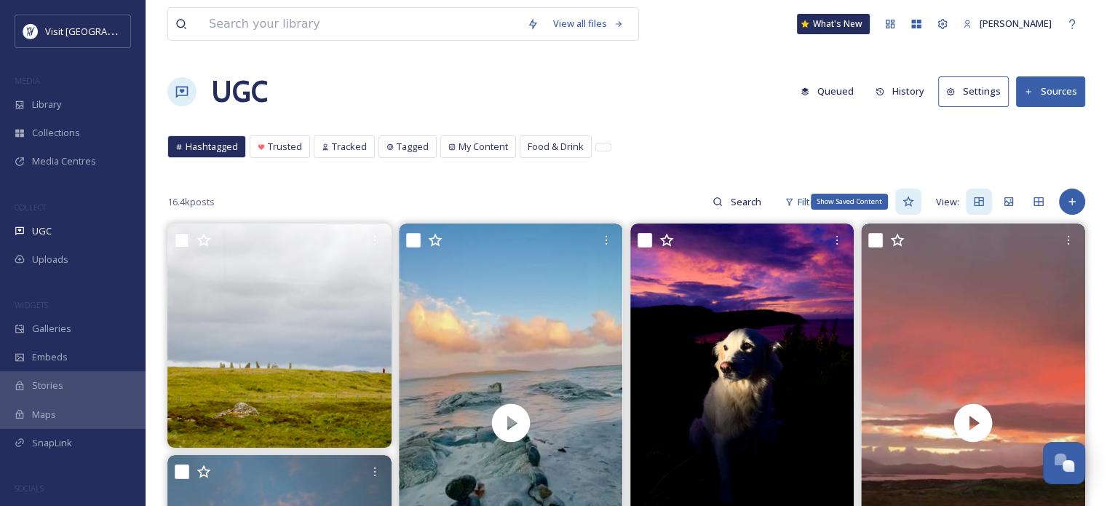 This screenshot has height=506, width=1107. Describe the element at coordinates (47, 104) in the screenshot. I see `span: Library` at that location.